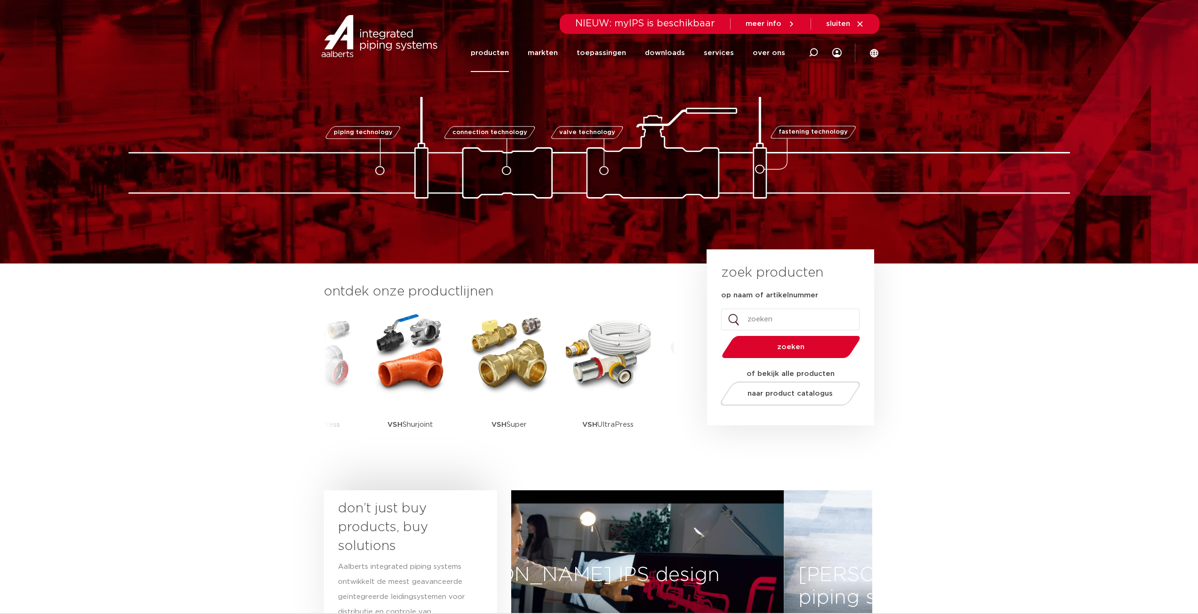 The image size is (1198, 614). I want to click on p: UltraPress, so click(608, 425).